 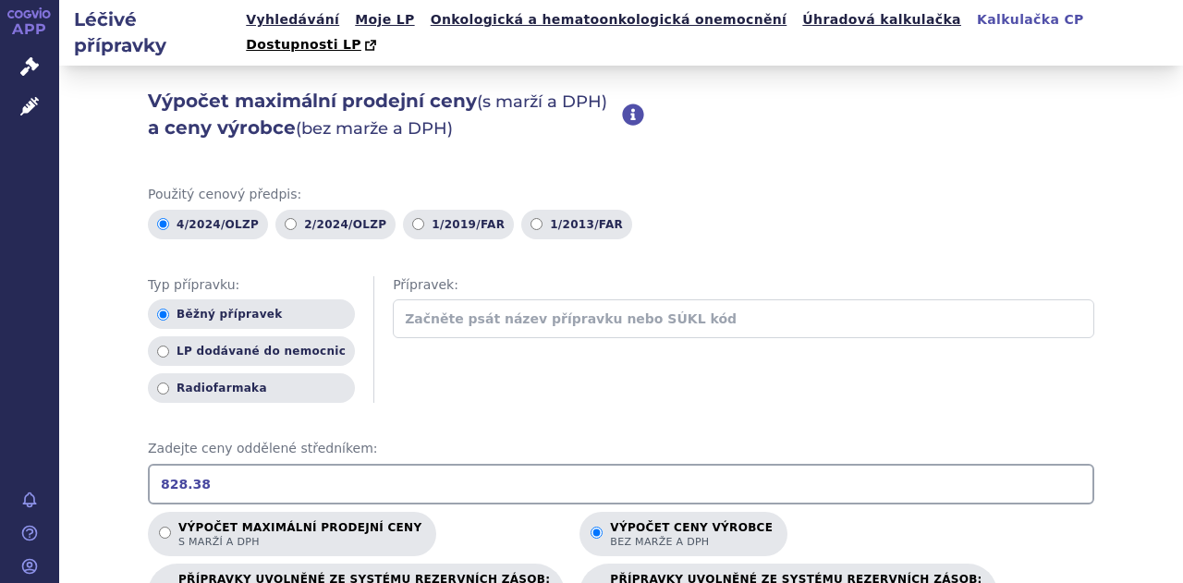 I want to click on input: Začněte psát název přípravku nebo SÚKL kód, so click(x=743, y=319).